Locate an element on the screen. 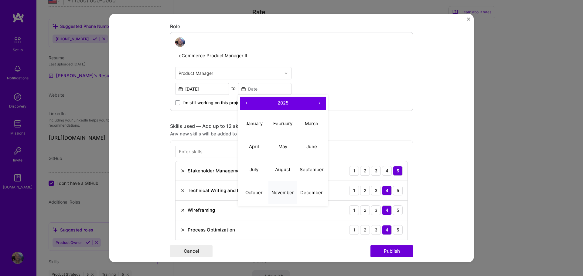  button: November 2025 is located at coordinates (282, 193).